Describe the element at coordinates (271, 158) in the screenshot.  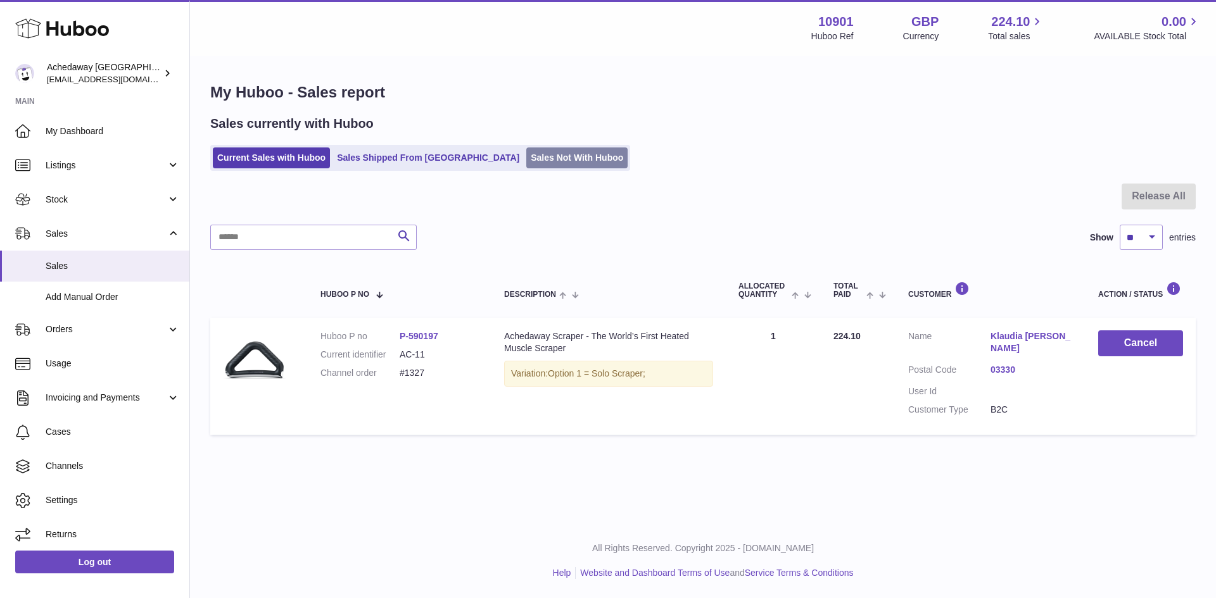
I see `a: Current Sales with Huboo` at that location.